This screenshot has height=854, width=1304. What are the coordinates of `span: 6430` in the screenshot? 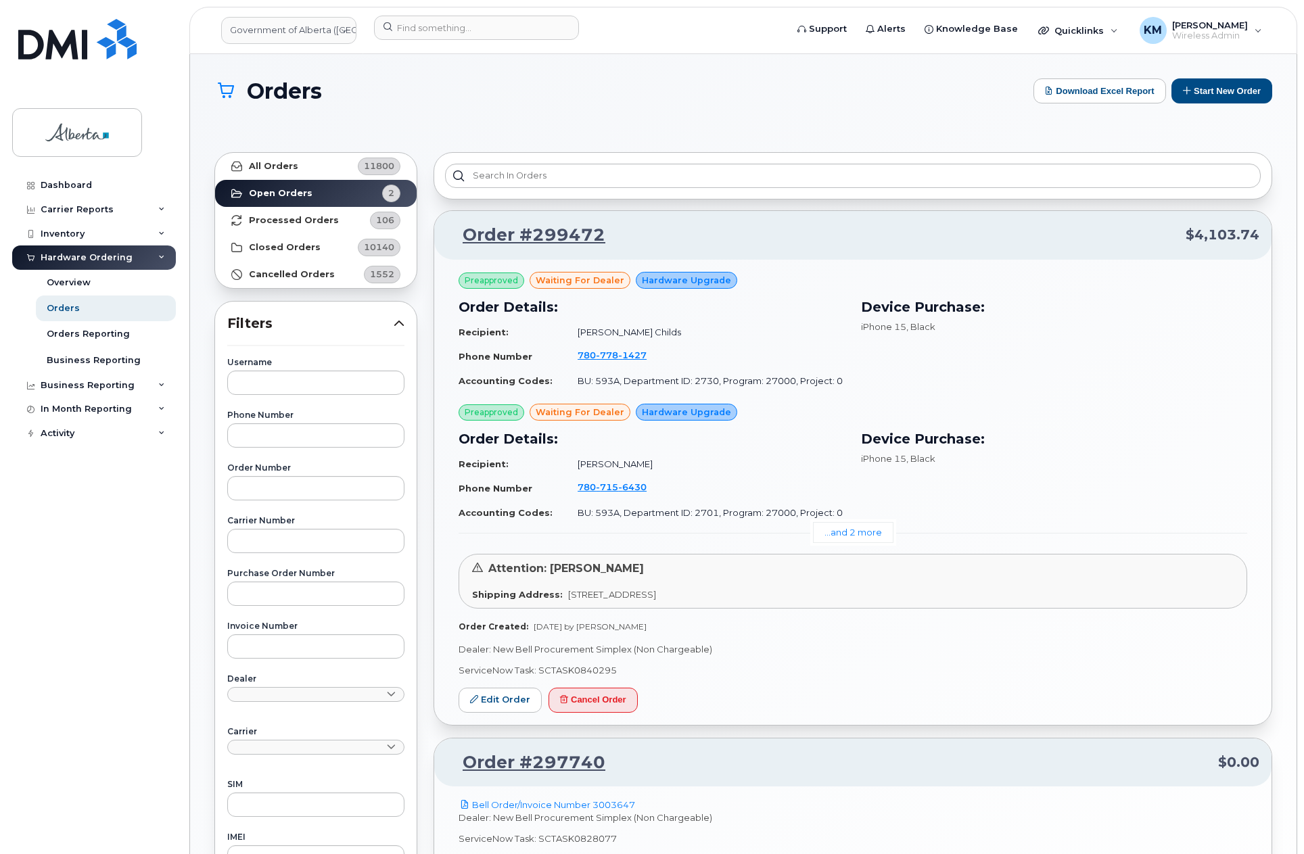 It's located at (632, 487).